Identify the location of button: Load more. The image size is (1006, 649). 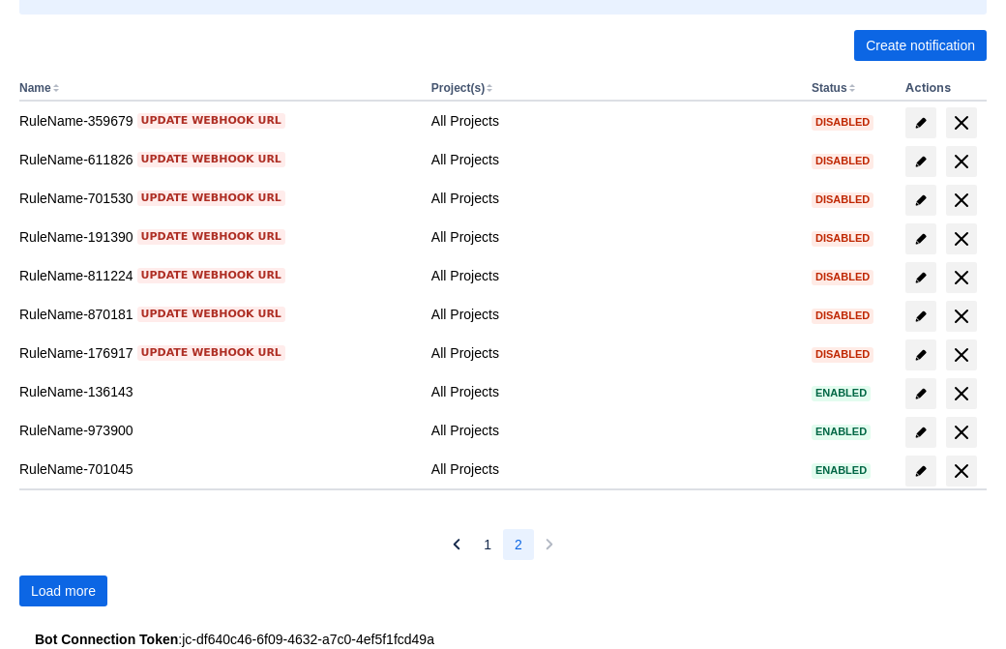
(63, 591).